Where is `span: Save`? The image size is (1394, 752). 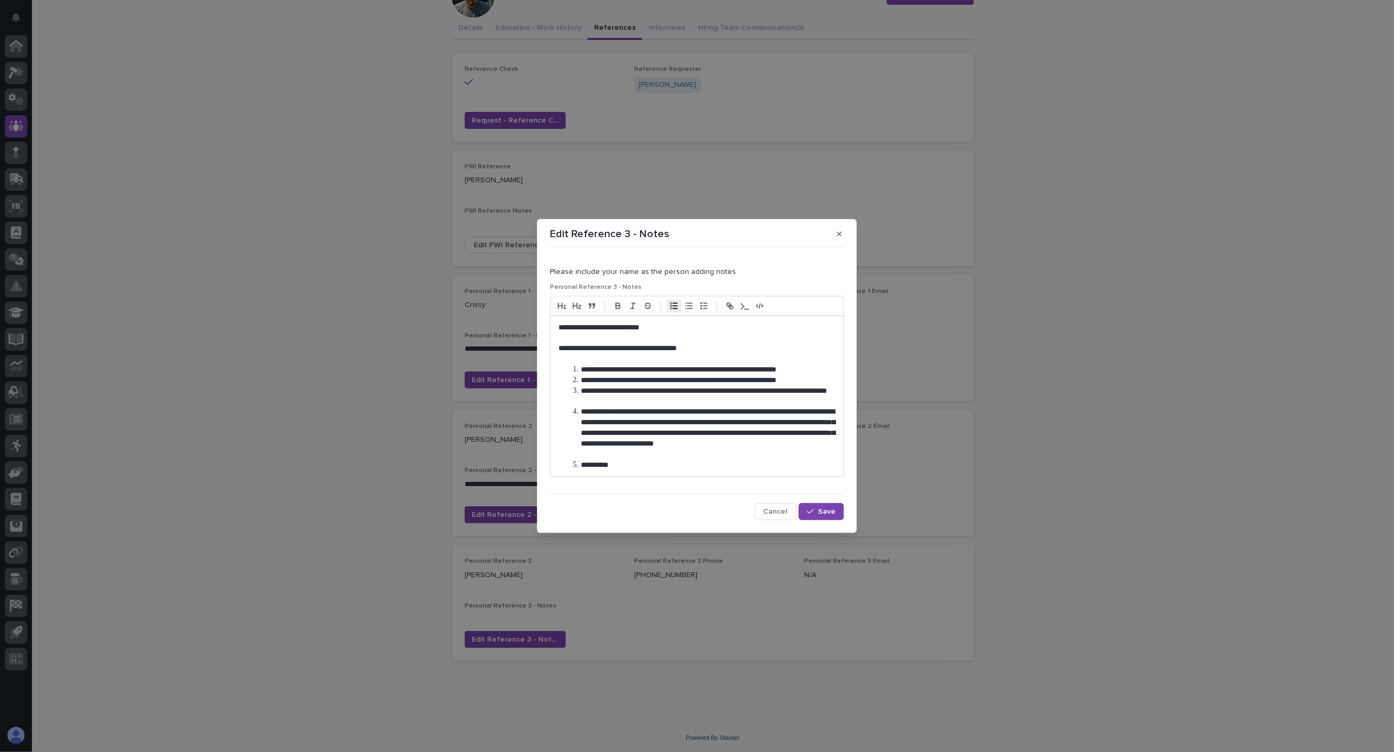 span: Save is located at coordinates (827, 512).